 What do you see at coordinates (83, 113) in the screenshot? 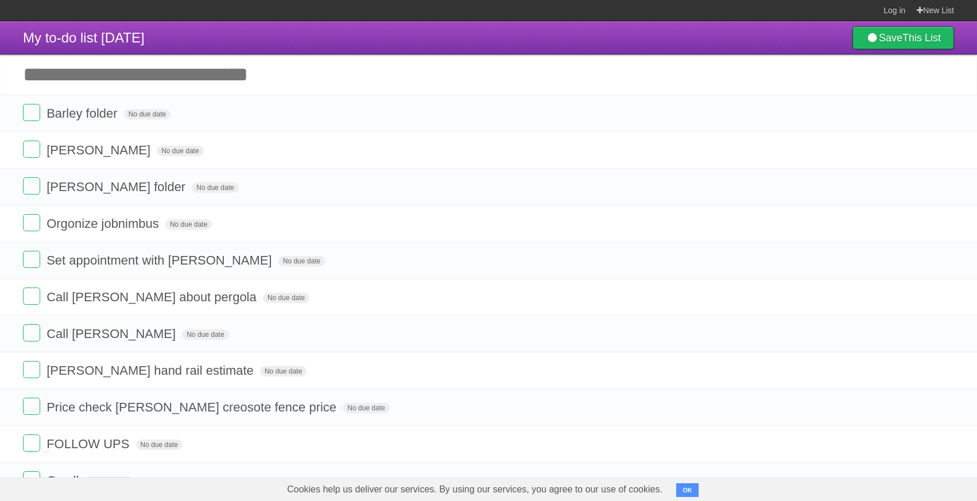
I see `span: Barley folder` at bounding box center [83, 113].